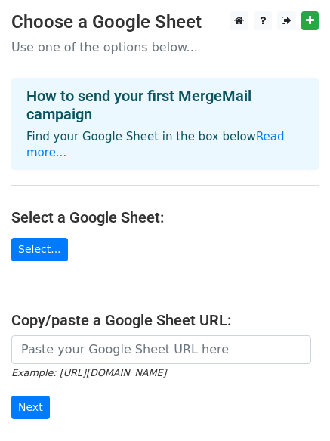  Describe the element at coordinates (165, 22) in the screenshot. I see `h3: Choose a Google Sheet` at that location.